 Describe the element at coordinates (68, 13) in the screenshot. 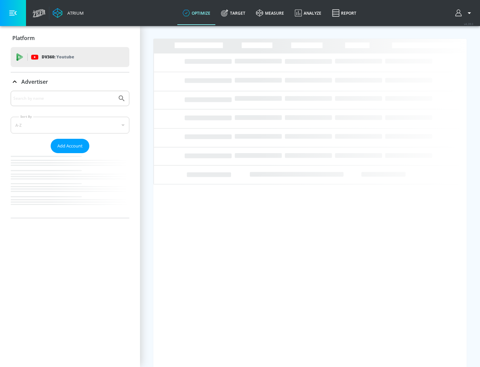

I see `a: Atrium` at that location.